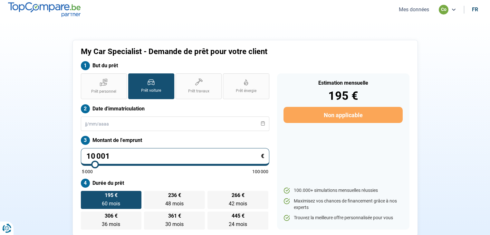  I want to click on div: 195 €, so click(343, 96).